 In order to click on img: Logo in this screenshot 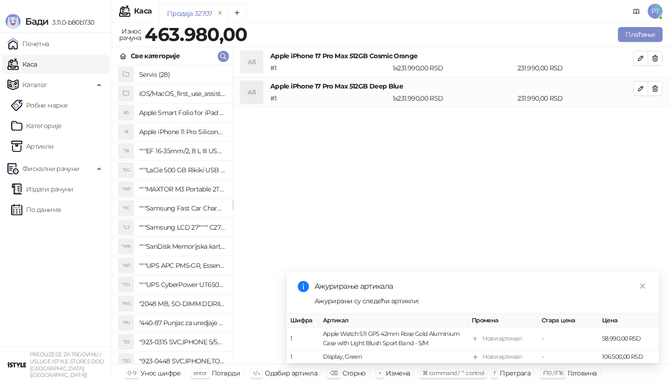, I will do `click(13, 21)`.